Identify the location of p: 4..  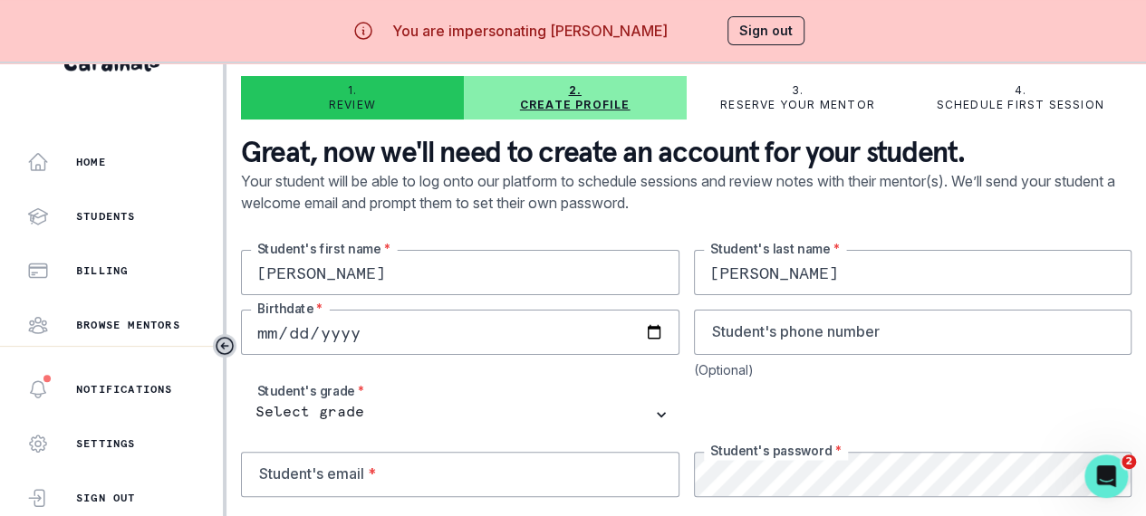
(1019, 91).